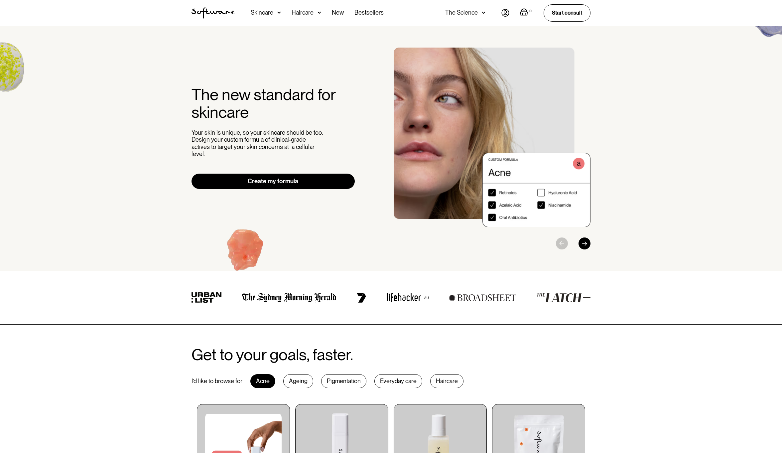 This screenshot has height=453, width=782. I want to click on img: broadsheet logo, so click(482, 298).